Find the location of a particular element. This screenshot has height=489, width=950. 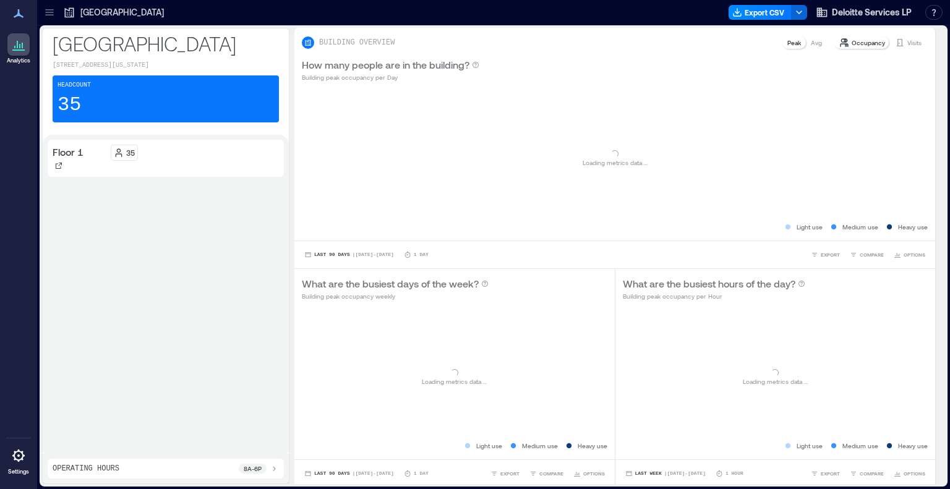

button: Export CSV is located at coordinates (760, 12).